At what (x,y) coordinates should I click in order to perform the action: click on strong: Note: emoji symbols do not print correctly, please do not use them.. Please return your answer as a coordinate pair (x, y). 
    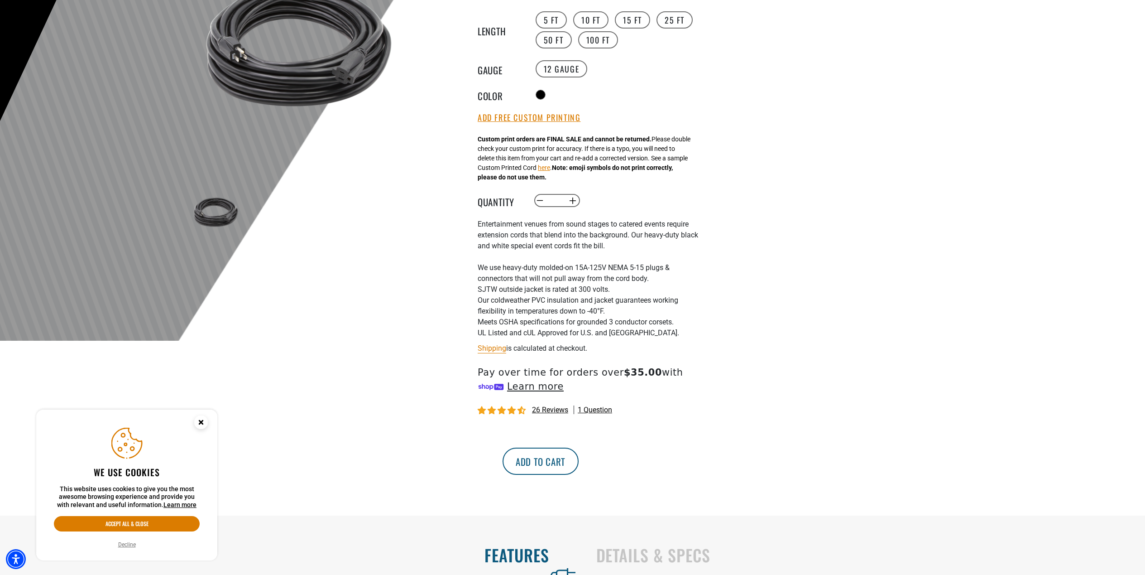
    Looking at the image, I should click on (575, 172).